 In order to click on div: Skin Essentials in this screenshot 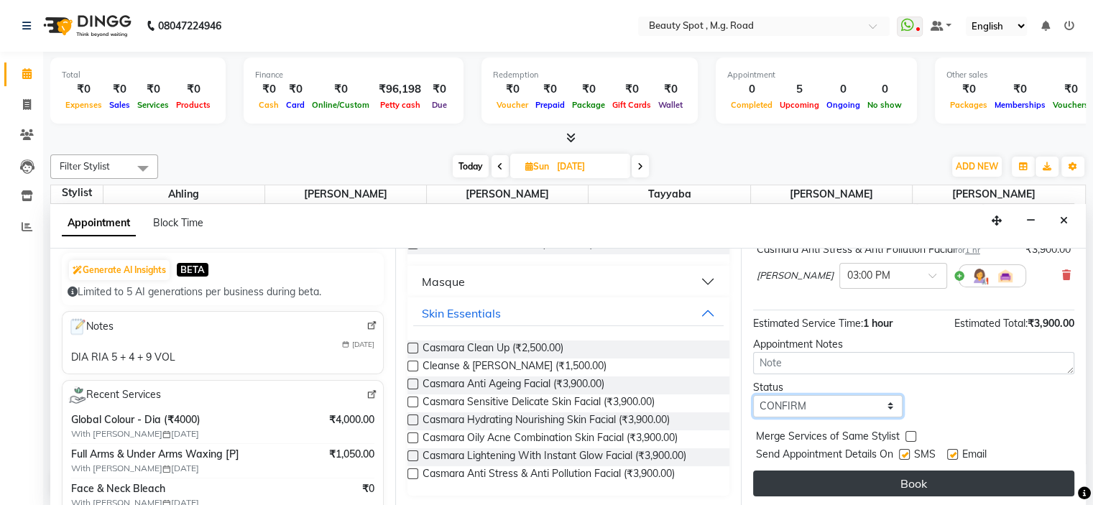, I will do `click(461, 313)`.